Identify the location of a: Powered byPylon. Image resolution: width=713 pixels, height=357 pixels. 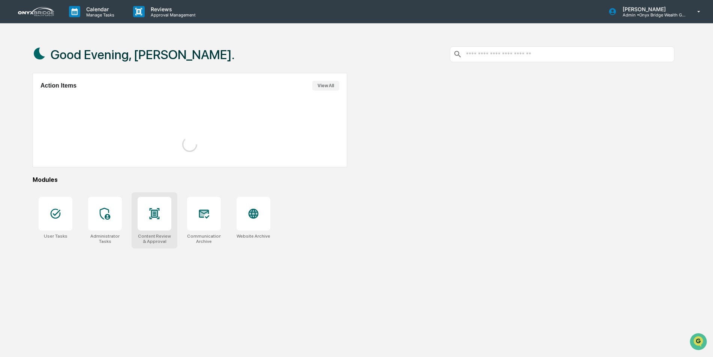
(72, 130).